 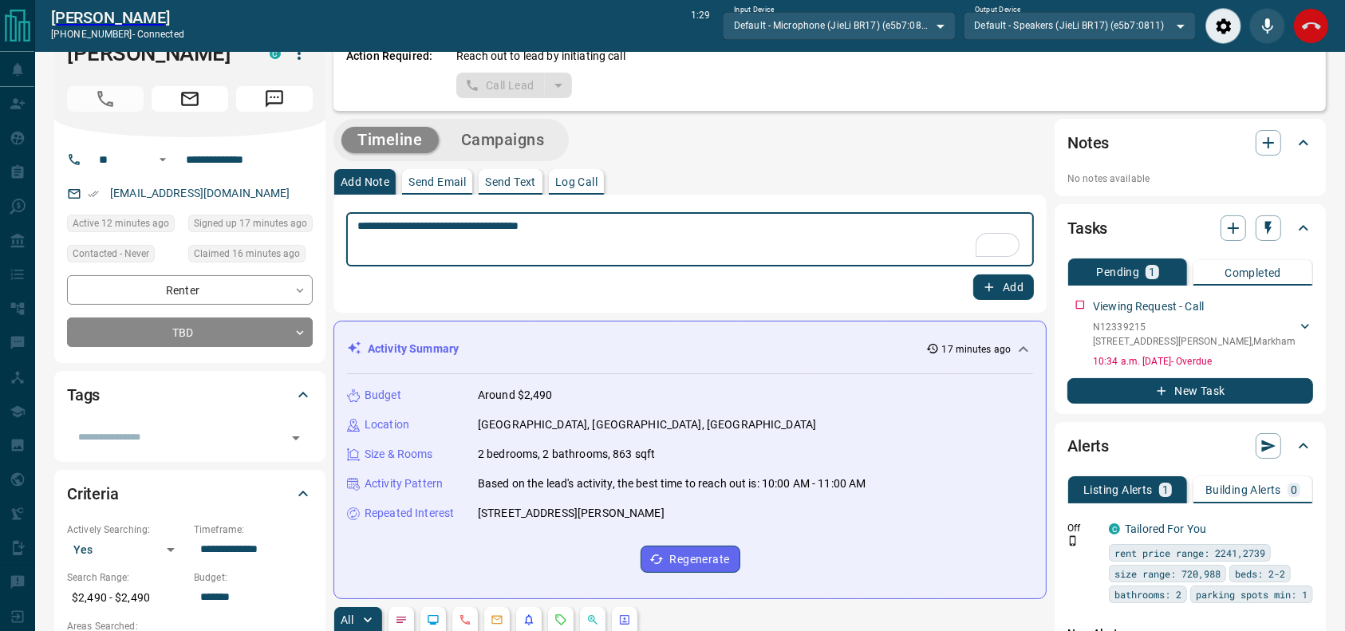 What do you see at coordinates (690, 559) in the screenshot?
I see `button: Regenerate` at bounding box center [690, 559].